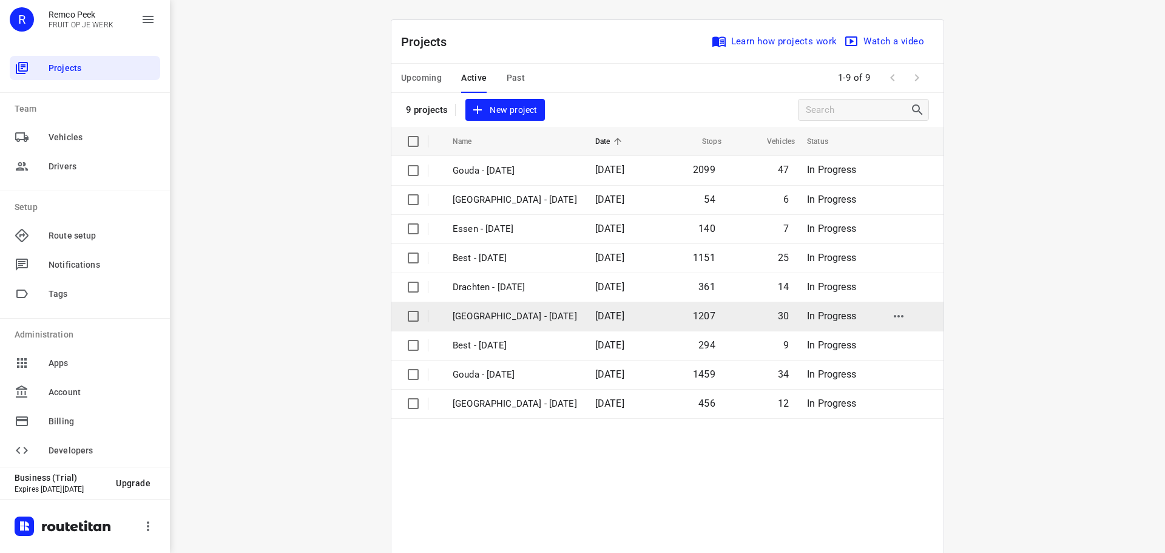 Image resolution: width=1165 pixels, height=553 pixels. Describe the element at coordinates (783, 403) in the screenshot. I see `span: 12` at that location.